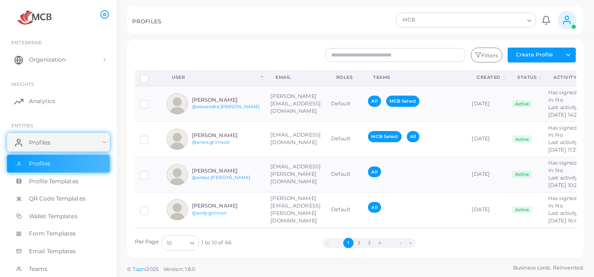  I want to click on span: Business cards. Reinvented., so click(548, 268).